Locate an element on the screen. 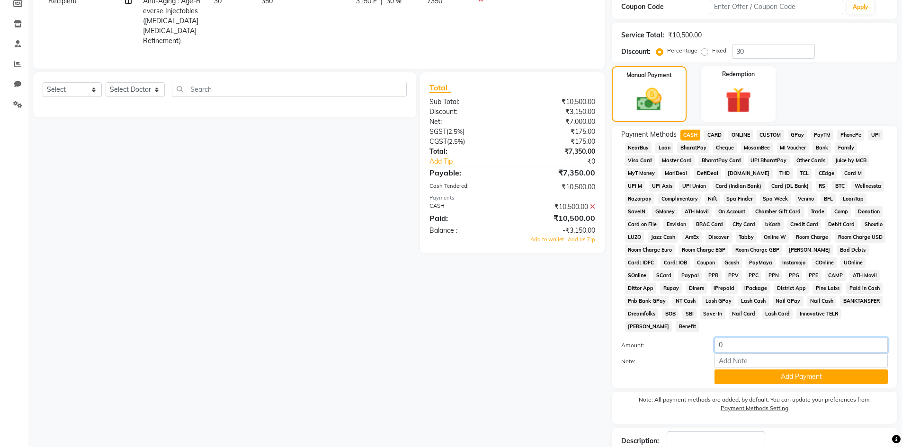 This screenshot has height=447, width=902. span: SGST is located at coordinates (438, 132).